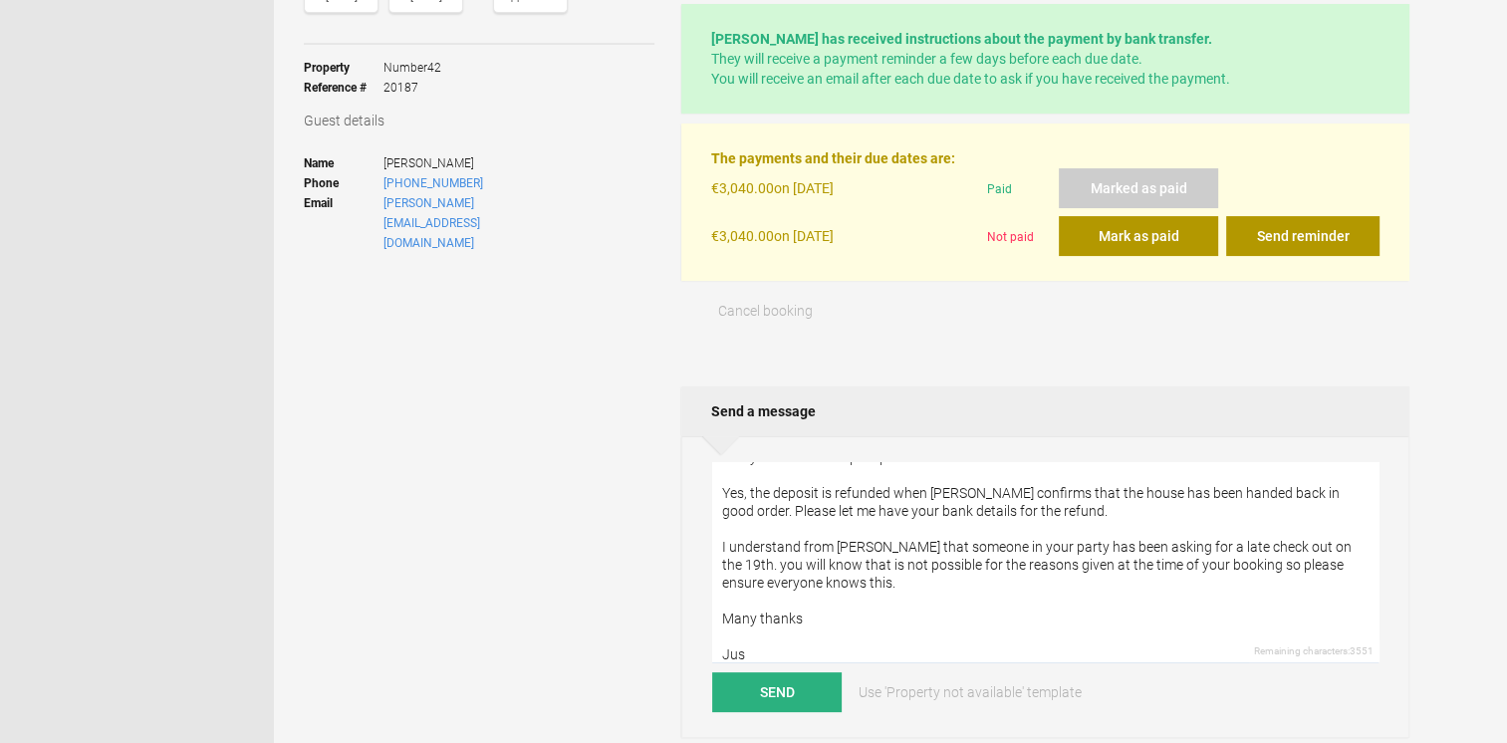  What do you see at coordinates (344, 68) in the screenshot?
I see `strong: Property` at bounding box center [344, 68].